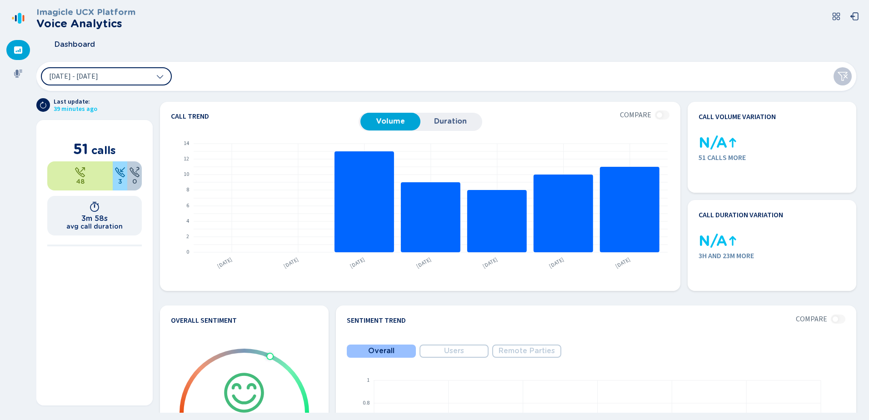 The height and width of the screenshot is (420, 869). Describe the element at coordinates (741, 215) in the screenshot. I see `h4: Call duration variation` at that location.